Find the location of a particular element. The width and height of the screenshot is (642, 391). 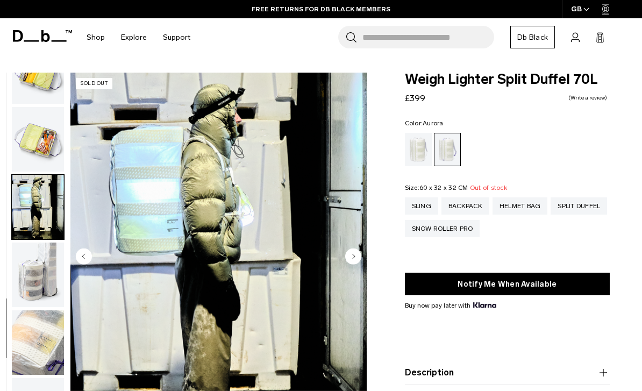

img: {"height" => 20, "alt" => "Klarna"} is located at coordinates (484, 305).